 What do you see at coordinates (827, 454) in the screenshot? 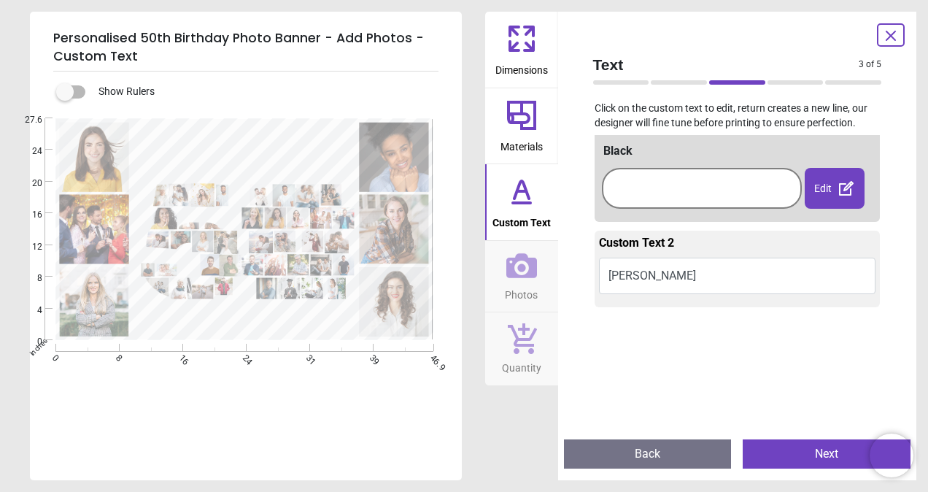
I see `button: Next` at bounding box center [827, 454].